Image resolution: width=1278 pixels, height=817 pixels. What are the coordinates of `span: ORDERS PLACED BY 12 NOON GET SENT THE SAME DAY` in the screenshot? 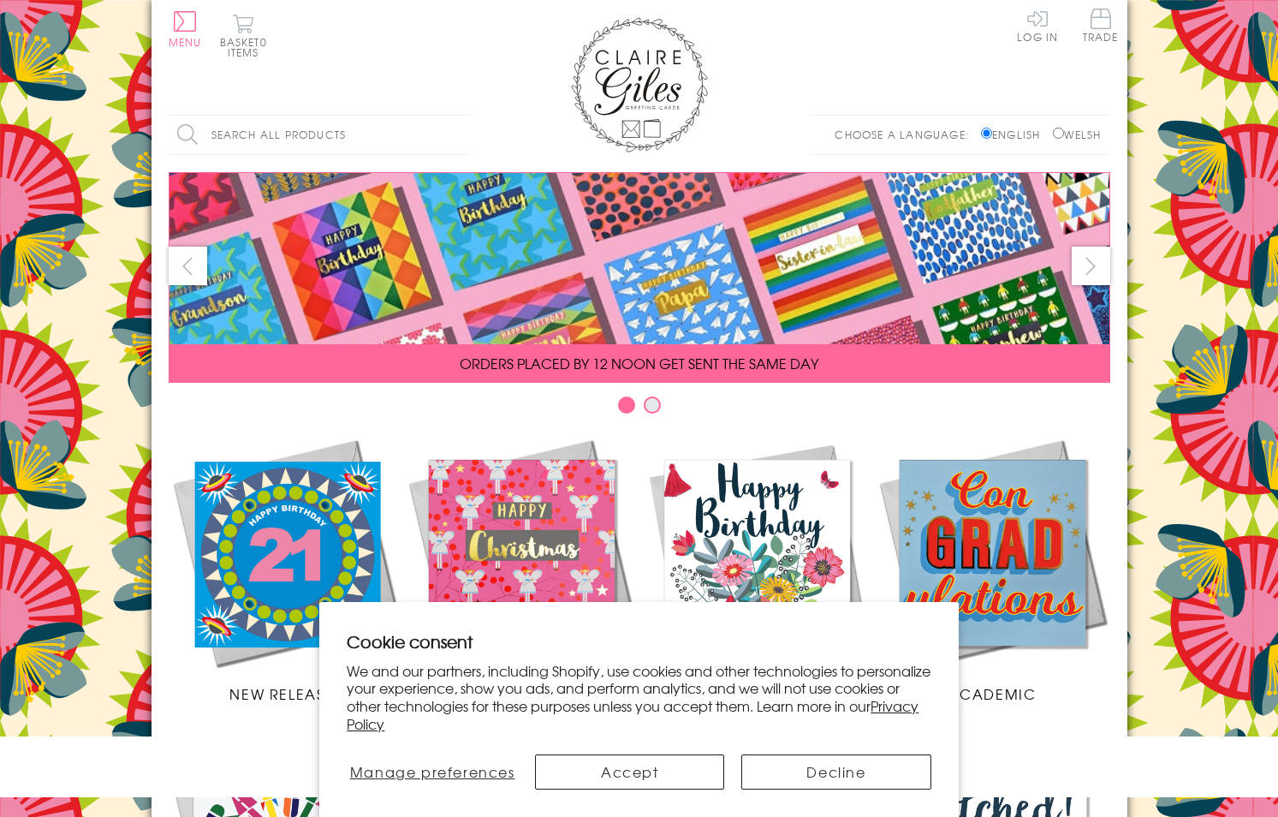 It's located at (639, 363).